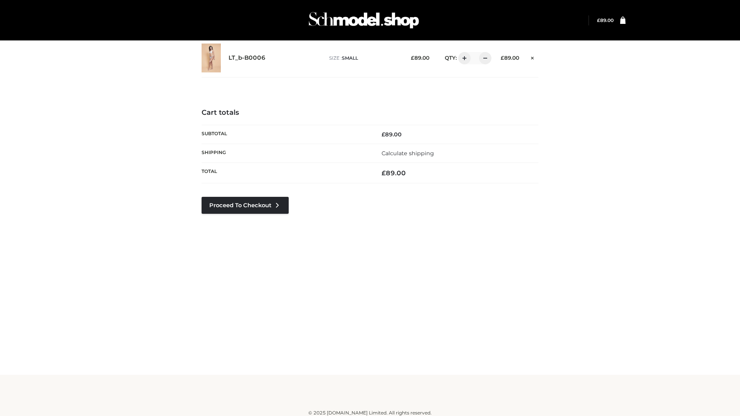 This screenshot has width=740, height=416. What do you see at coordinates (286, 173) in the screenshot?
I see `th: Total` at bounding box center [286, 173].